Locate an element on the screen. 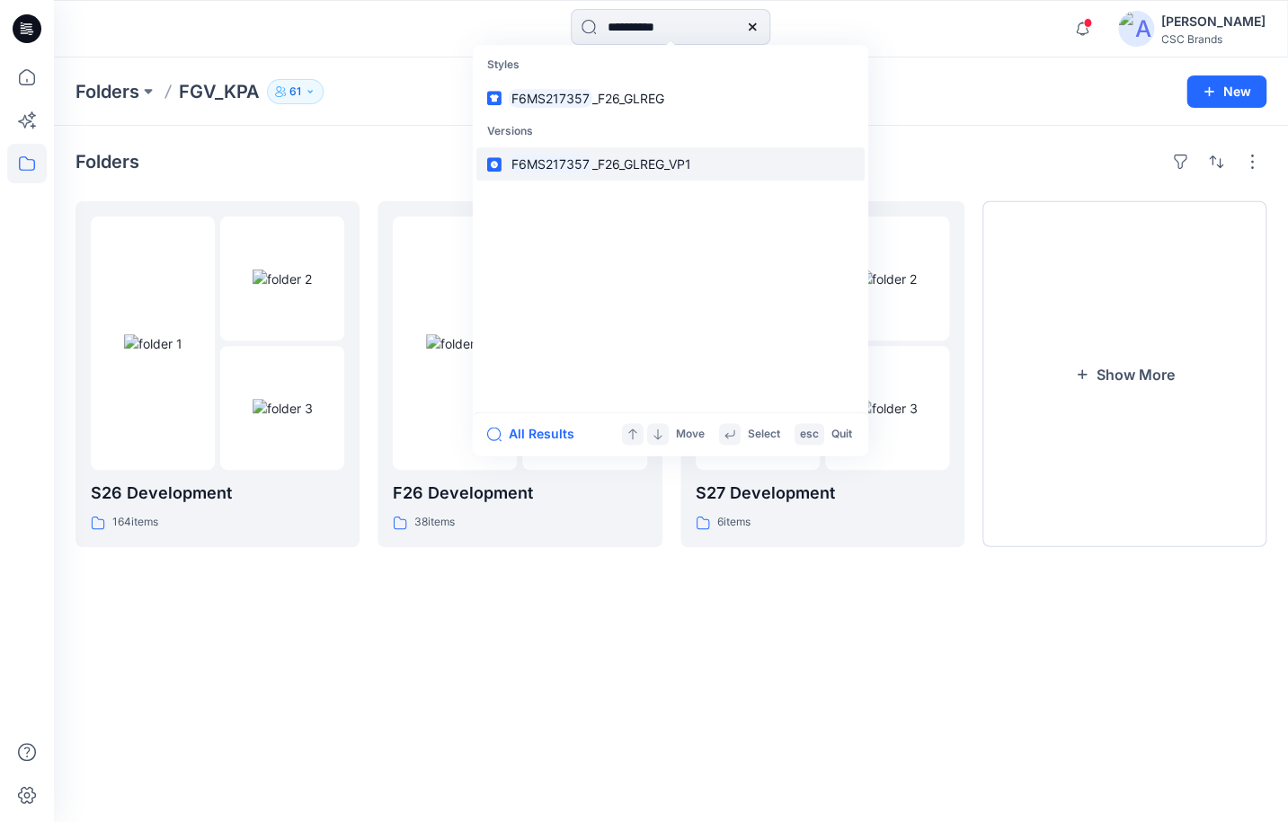 This screenshot has width=1288, height=822. a: folder 1folder 2folder 3S26 Development164items is located at coordinates (217, 374).